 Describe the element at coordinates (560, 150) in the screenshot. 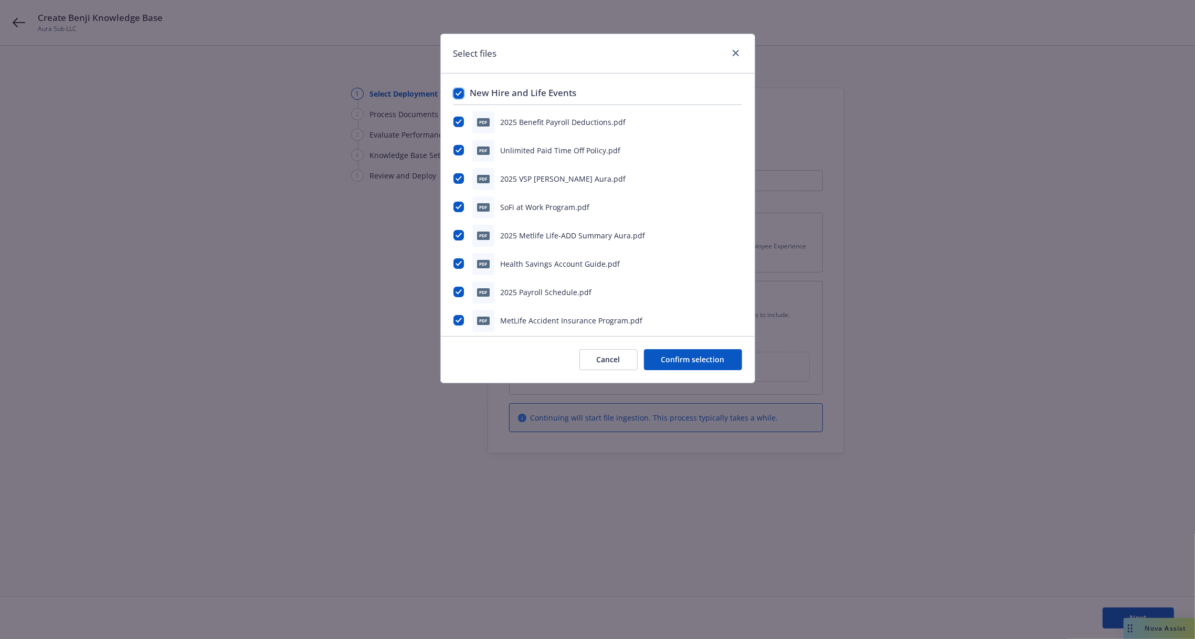

I see `span: Unlimited Paid Time Off Policy.pdf` at that location.